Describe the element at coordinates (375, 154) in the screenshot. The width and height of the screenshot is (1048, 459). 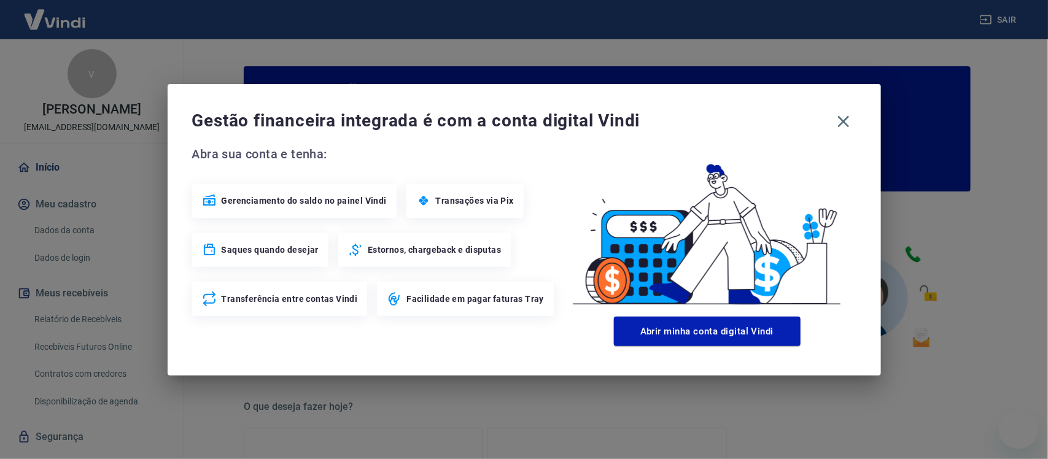
I see `span: Abra sua conta e tenha:` at that location.